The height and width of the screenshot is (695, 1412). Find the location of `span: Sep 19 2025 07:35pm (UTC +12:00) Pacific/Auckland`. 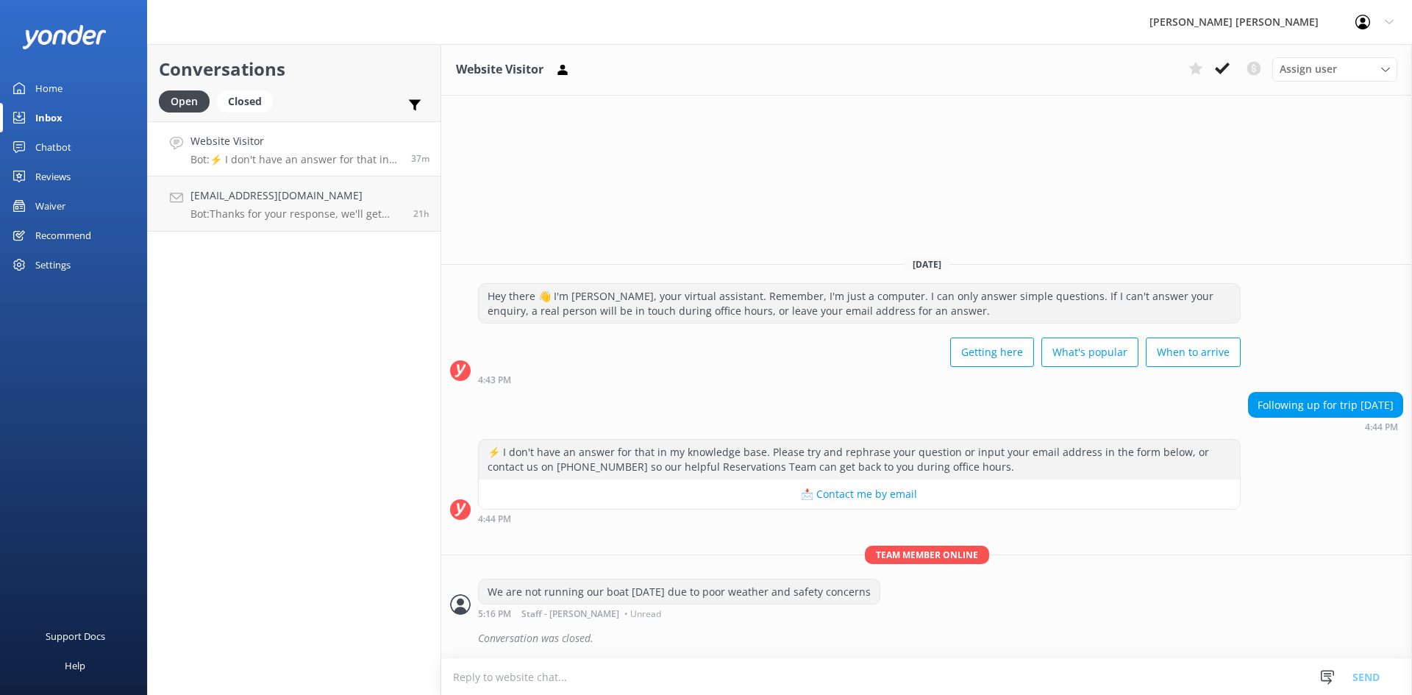

span: Sep 19 2025 07:35pm (UTC +12:00) Pacific/Auckland is located at coordinates (421, 213).